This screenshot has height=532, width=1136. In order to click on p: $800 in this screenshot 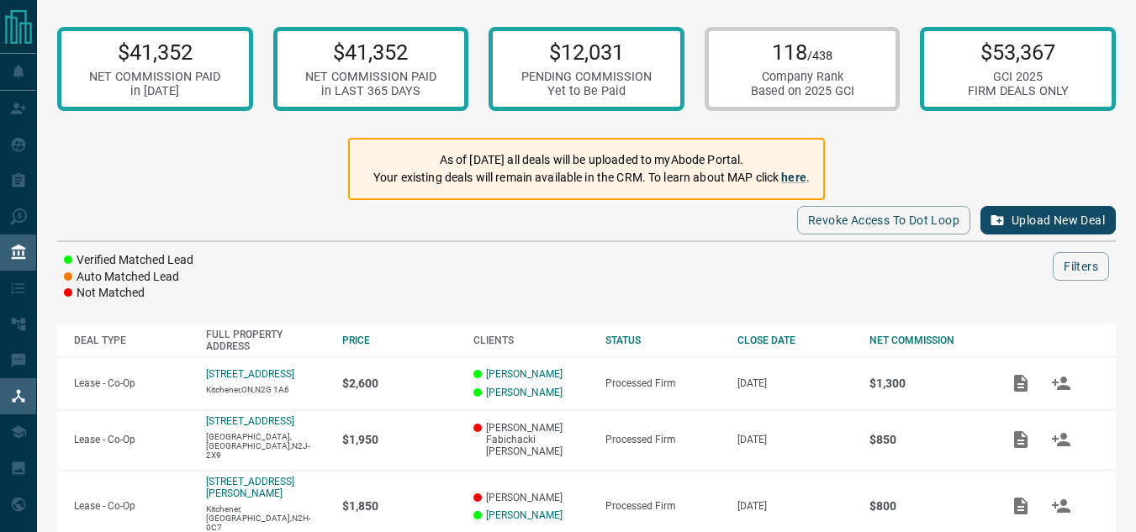, I will do `click(926, 506)`.